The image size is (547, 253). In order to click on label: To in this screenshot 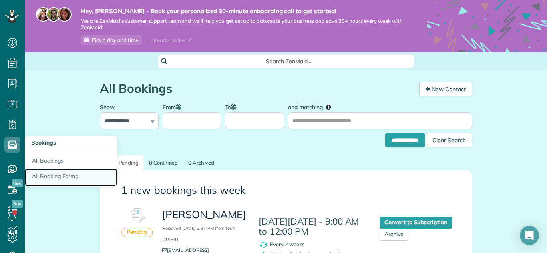, I will do `click(233, 106)`.